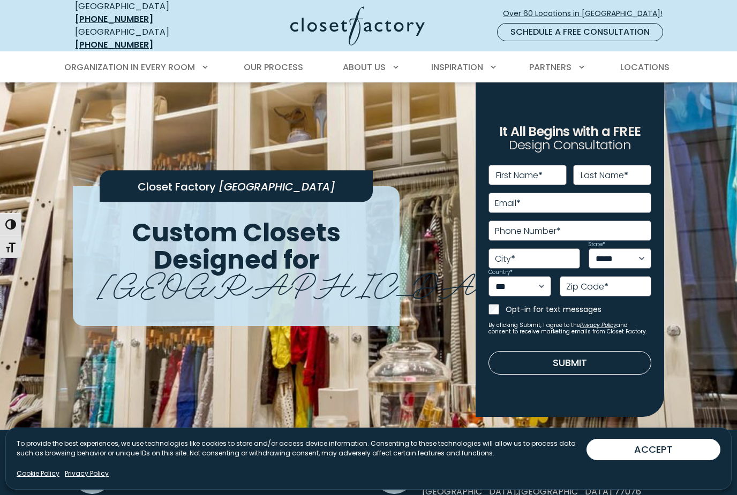  What do you see at coordinates (38, 474) in the screenshot?
I see `a: Cookie Policy` at bounding box center [38, 474].